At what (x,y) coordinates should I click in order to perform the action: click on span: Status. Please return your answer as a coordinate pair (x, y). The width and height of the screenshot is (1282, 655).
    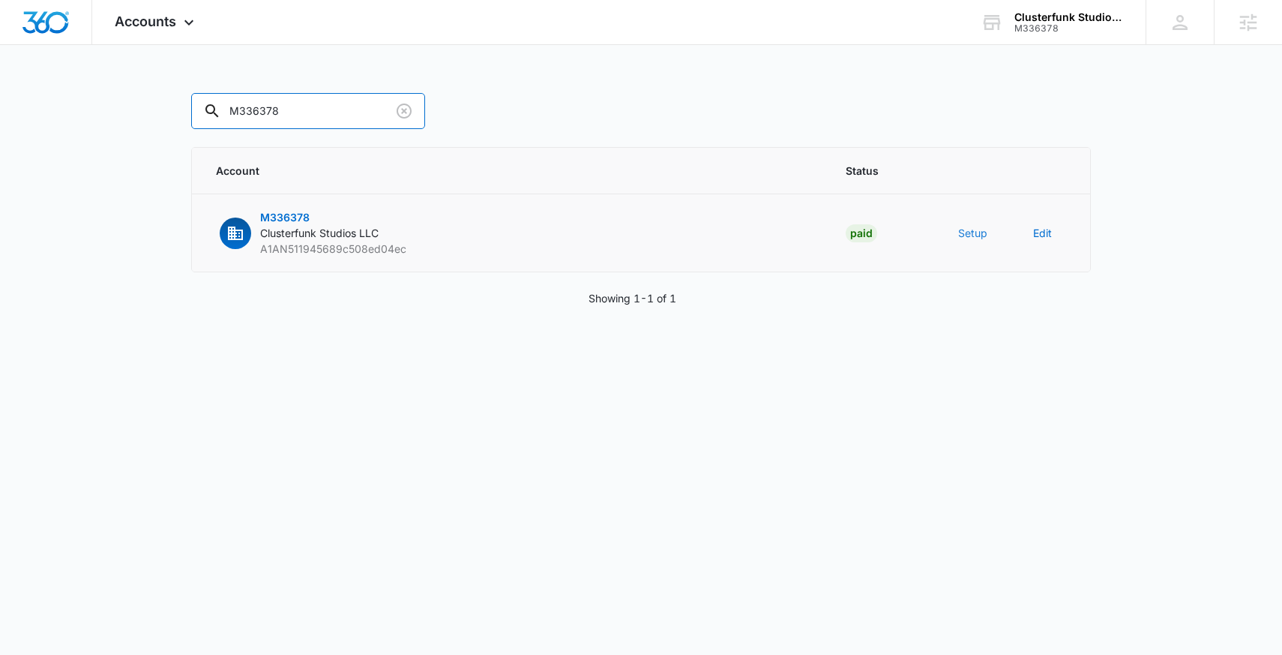
    Looking at the image, I should click on (884, 170).